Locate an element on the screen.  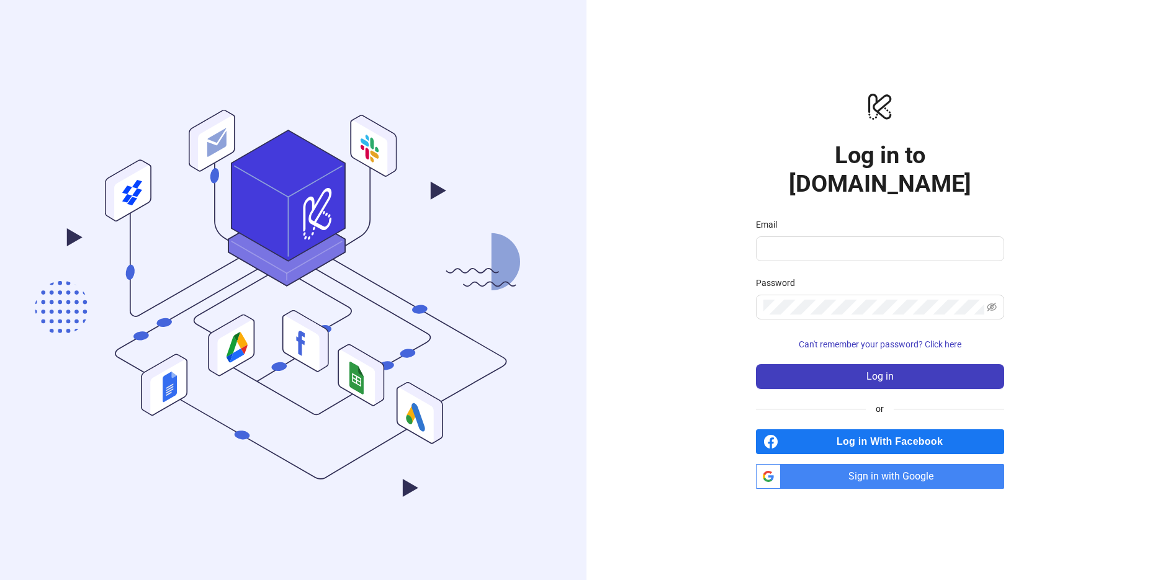
a: Sign in with Google is located at coordinates (880, 477).